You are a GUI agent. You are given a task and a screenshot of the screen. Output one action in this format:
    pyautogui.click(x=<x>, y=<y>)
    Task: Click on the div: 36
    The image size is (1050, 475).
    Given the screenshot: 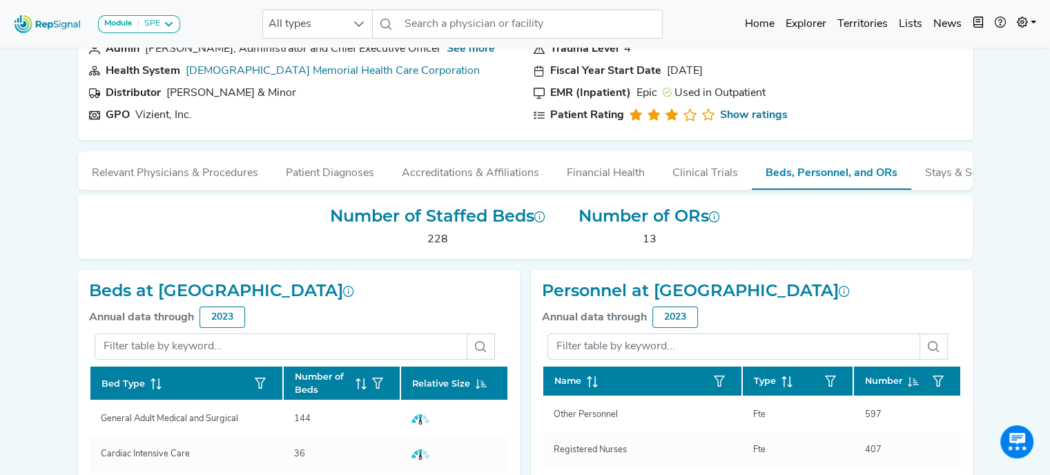 What is the action you would take?
    pyautogui.click(x=300, y=454)
    